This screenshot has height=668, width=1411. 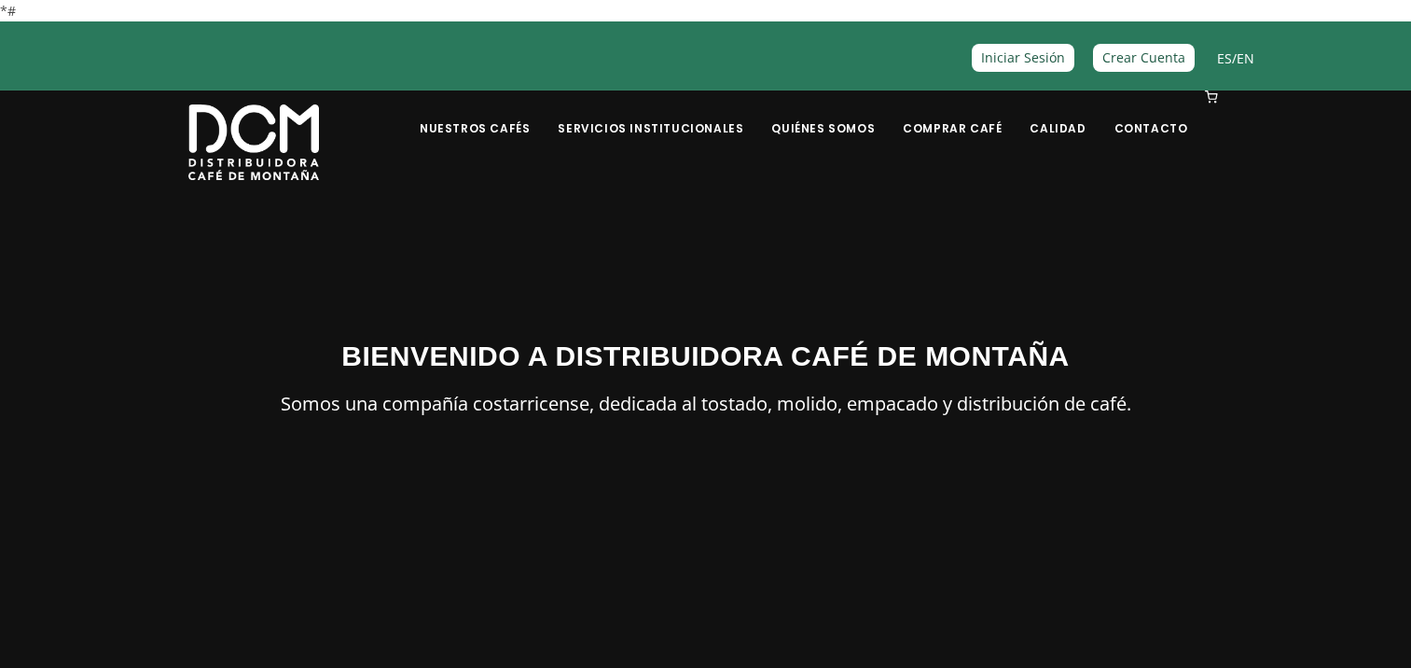 What do you see at coordinates (952, 114) in the screenshot?
I see `a: Comprar Café` at bounding box center [952, 114].